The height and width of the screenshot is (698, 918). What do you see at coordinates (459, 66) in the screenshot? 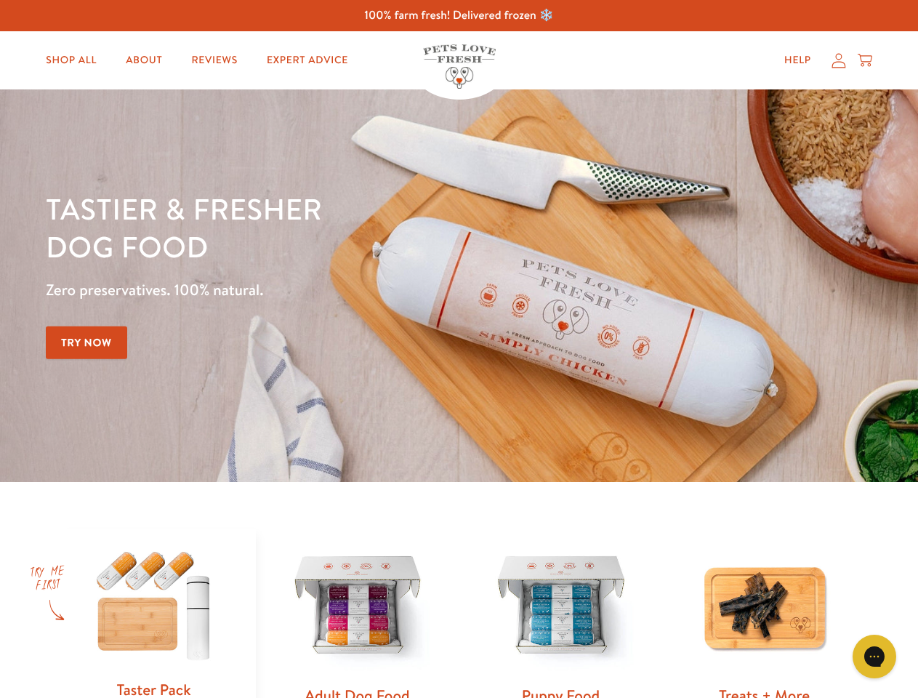
I see `img: Pets Love Fresh` at bounding box center [459, 66].